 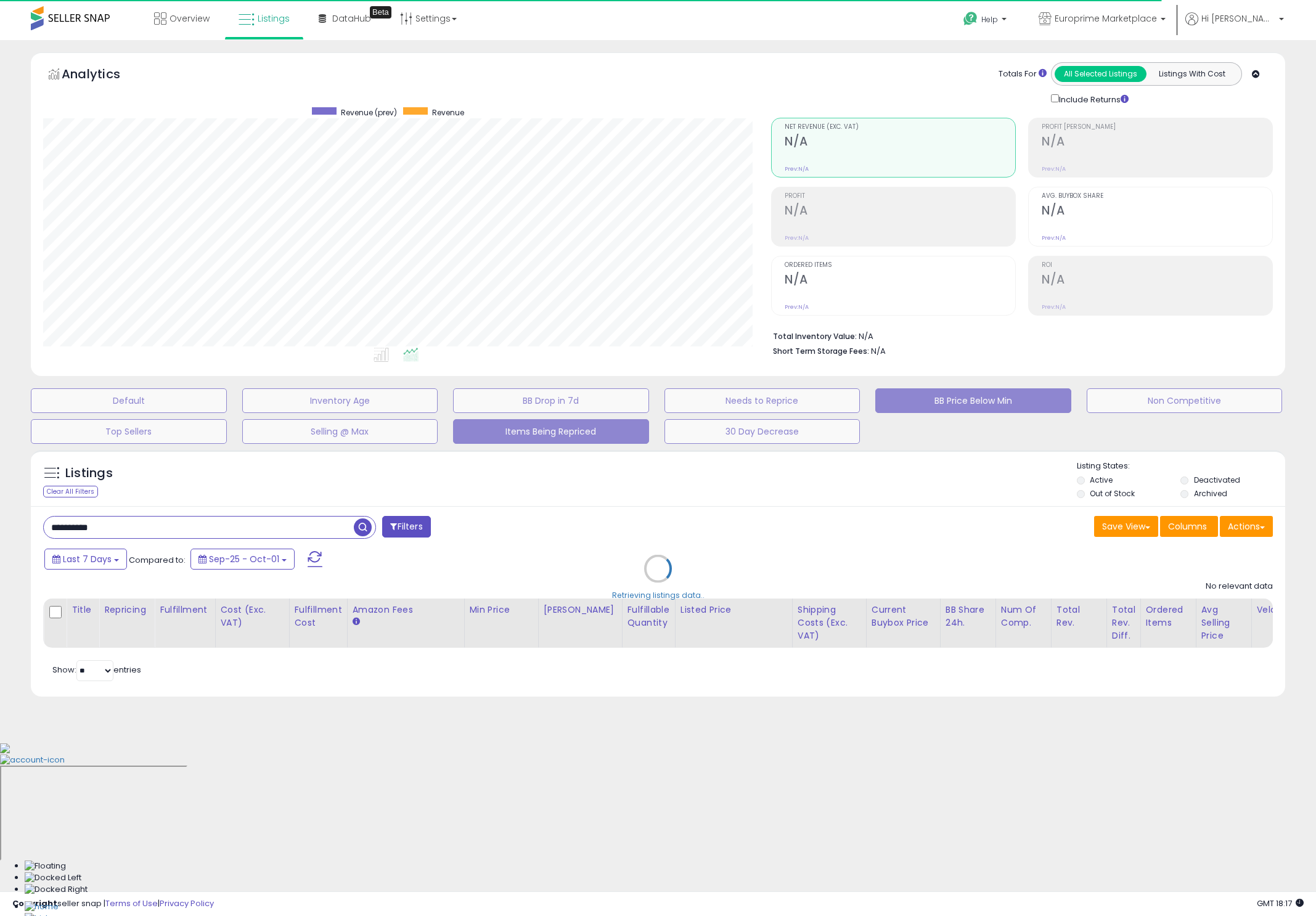 I want to click on li: N/A, so click(x=1018, y=335).